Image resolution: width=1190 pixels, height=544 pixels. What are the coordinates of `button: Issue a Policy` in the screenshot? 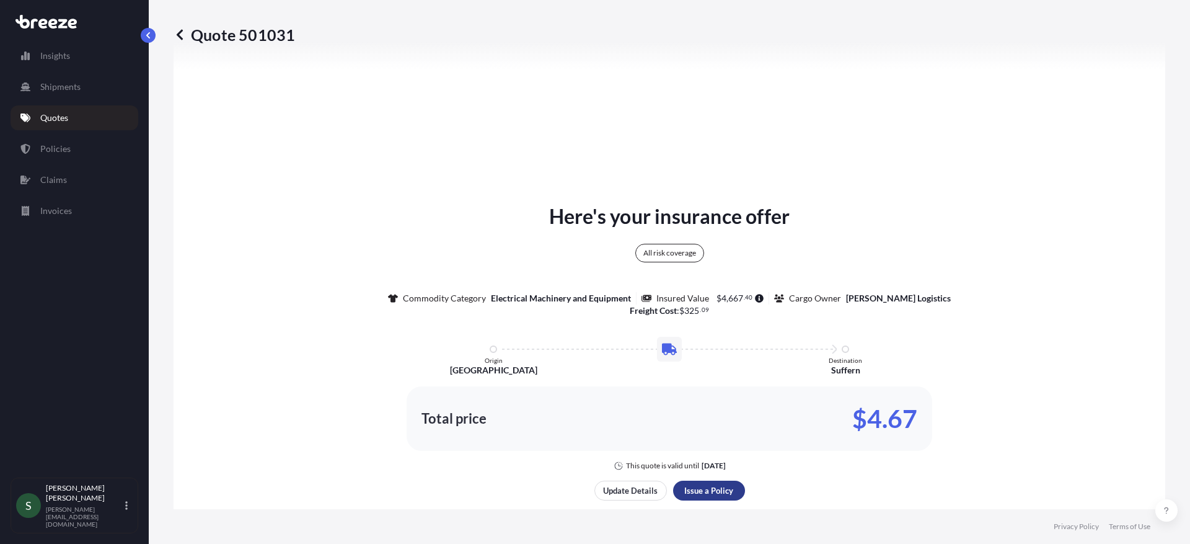 It's located at (709, 490).